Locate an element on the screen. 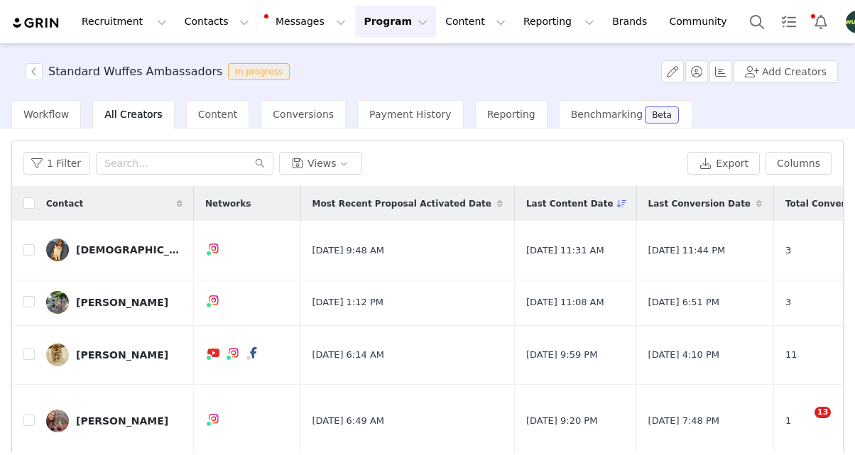 This screenshot has width=855, height=455. span: [object Object] is located at coordinates (160, 72).